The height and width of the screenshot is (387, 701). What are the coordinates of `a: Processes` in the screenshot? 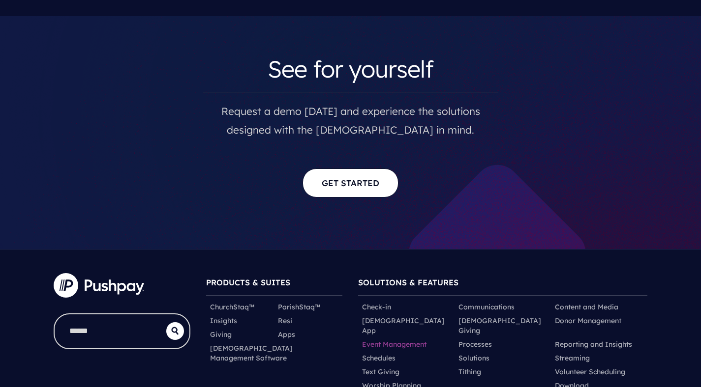 It's located at (475, 345).